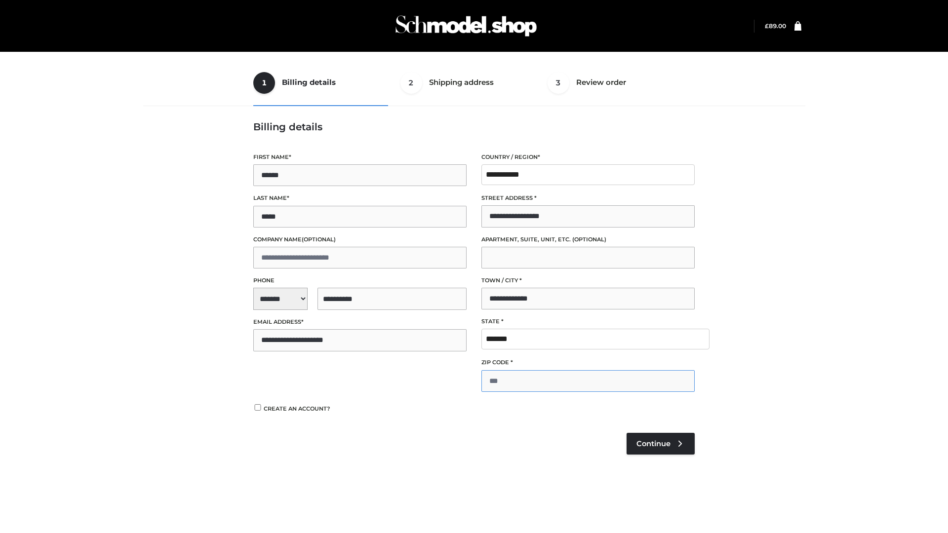 The width and height of the screenshot is (948, 533). I want to click on label: First name, so click(360, 157).